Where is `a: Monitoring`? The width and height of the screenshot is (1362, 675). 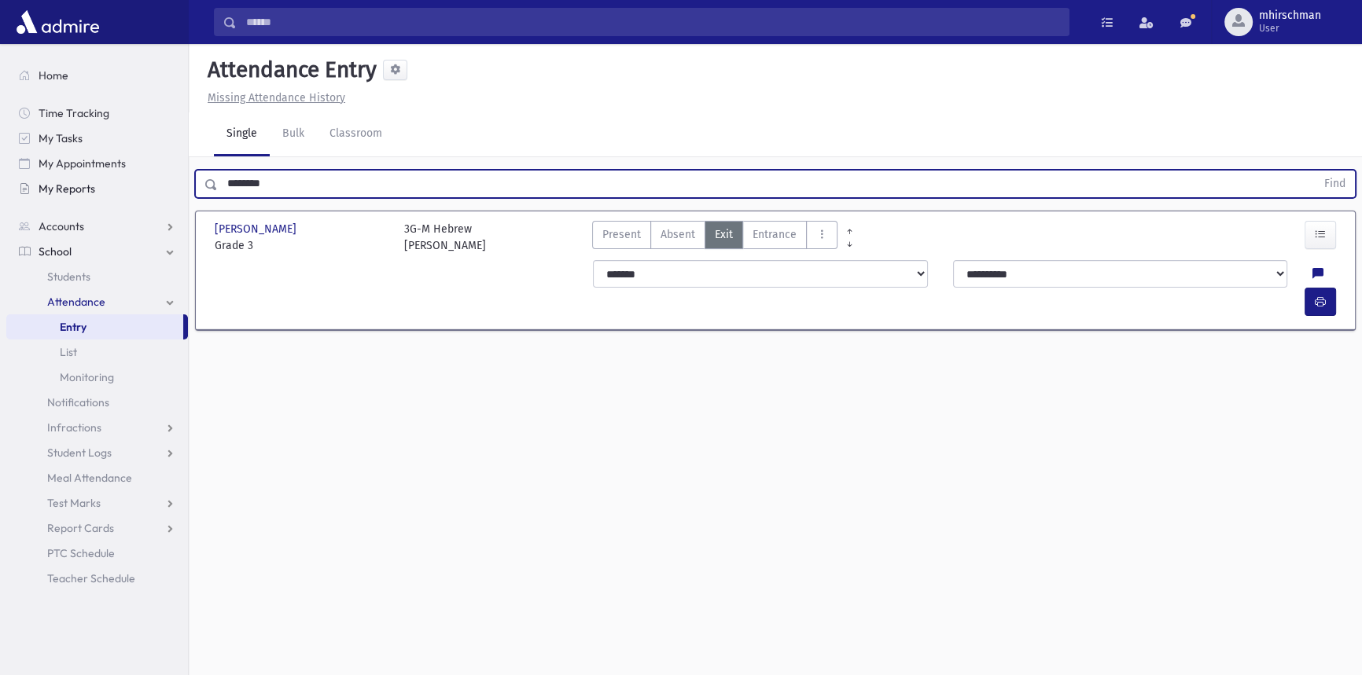
a: Monitoring is located at coordinates (97, 377).